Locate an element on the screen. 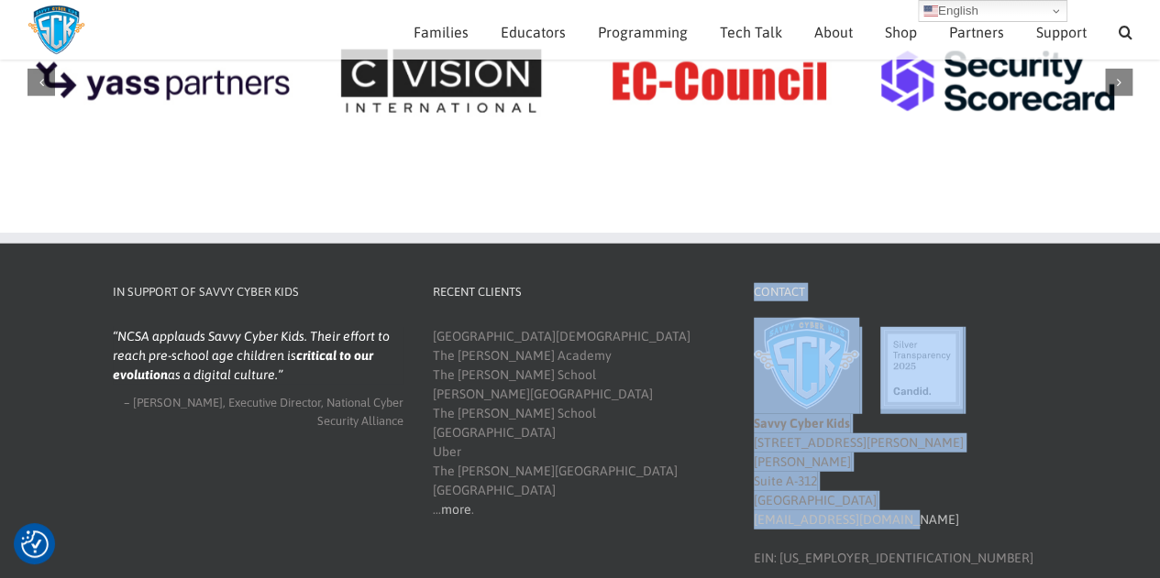 The height and width of the screenshot is (578, 1160). span: Shop is located at coordinates (900, 32).